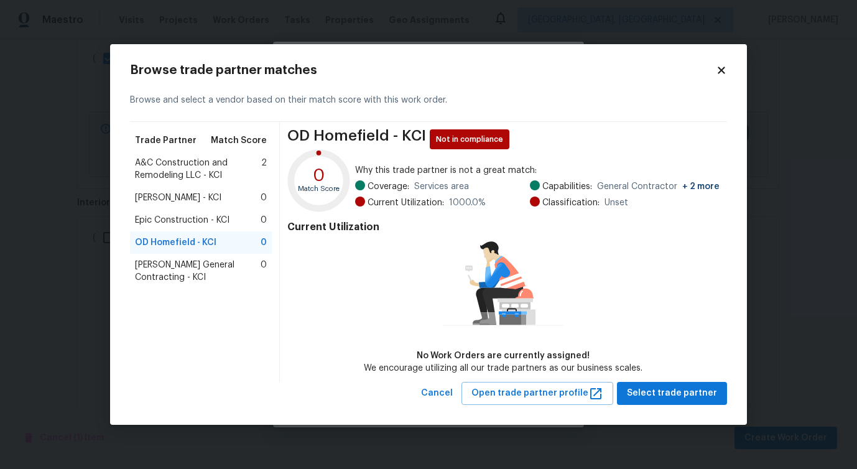 This screenshot has width=857, height=469. Describe the element at coordinates (472, 139) in the screenshot. I see `span: Not in compliance` at that location.